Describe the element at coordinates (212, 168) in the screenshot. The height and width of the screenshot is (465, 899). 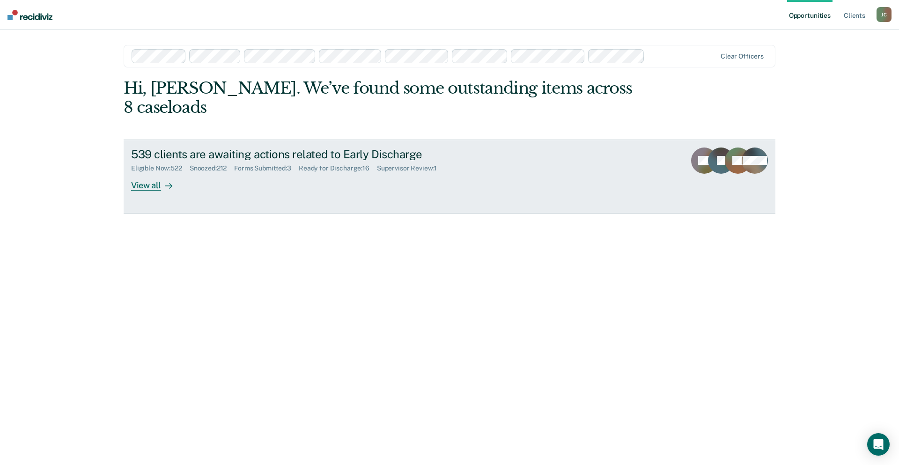
I see `div: Snoozed : 212` at that location.